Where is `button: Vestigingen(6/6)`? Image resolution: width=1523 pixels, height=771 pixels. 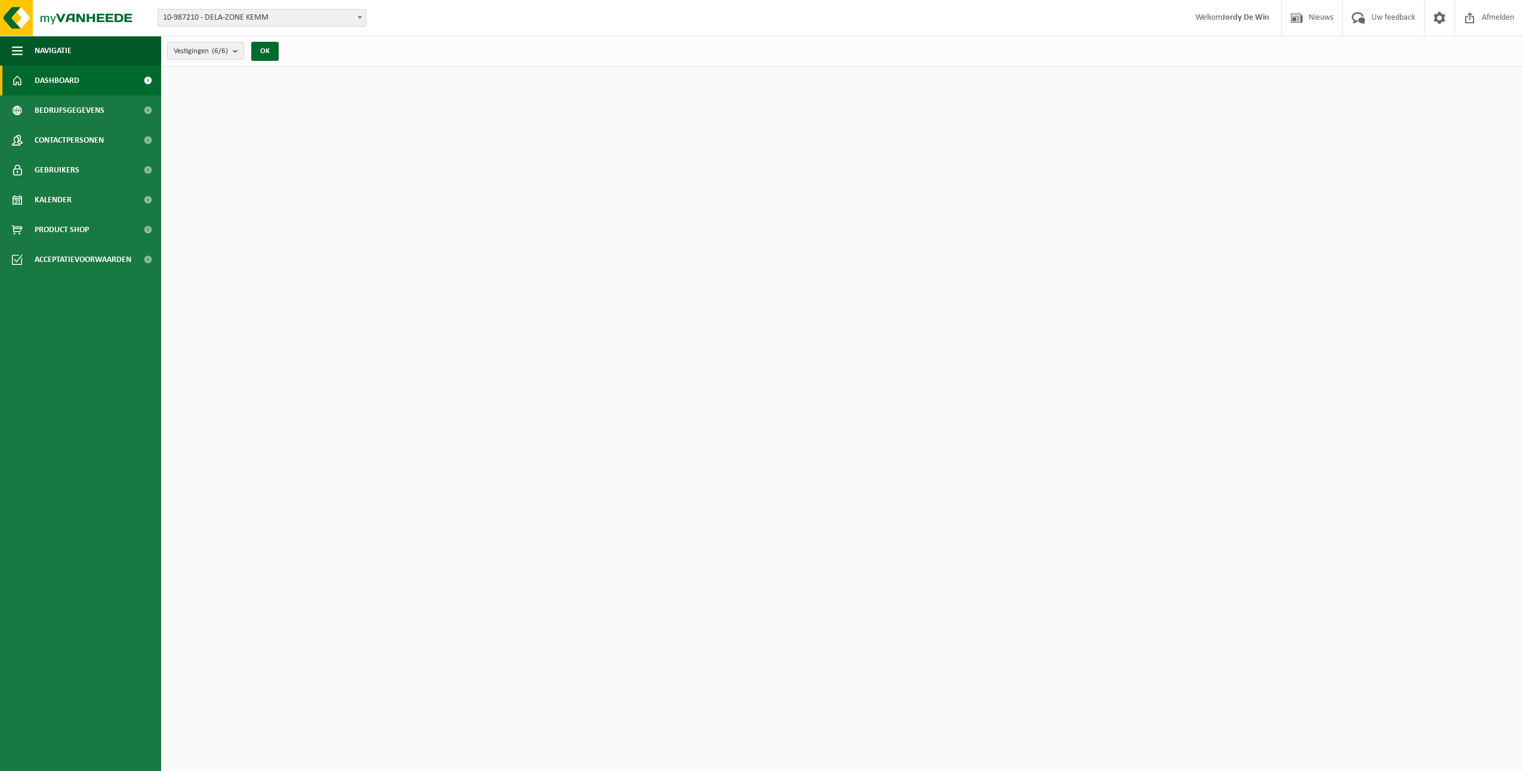 button: Vestigingen(6/6) is located at coordinates (205, 51).